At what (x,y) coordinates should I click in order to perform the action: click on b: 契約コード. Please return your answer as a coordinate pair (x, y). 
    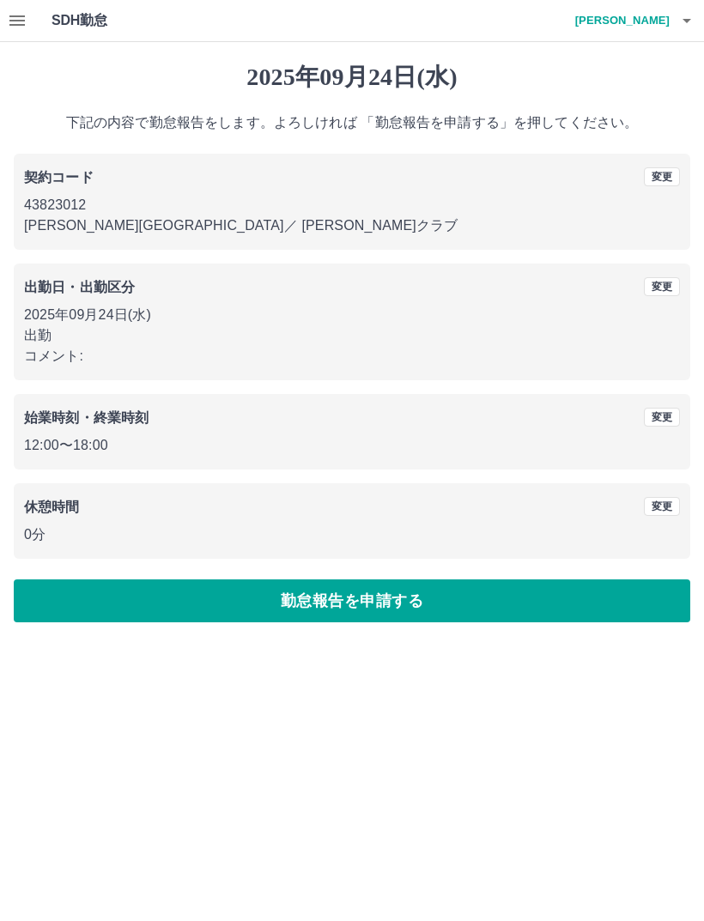
    Looking at the image, I should click on (58, 177).